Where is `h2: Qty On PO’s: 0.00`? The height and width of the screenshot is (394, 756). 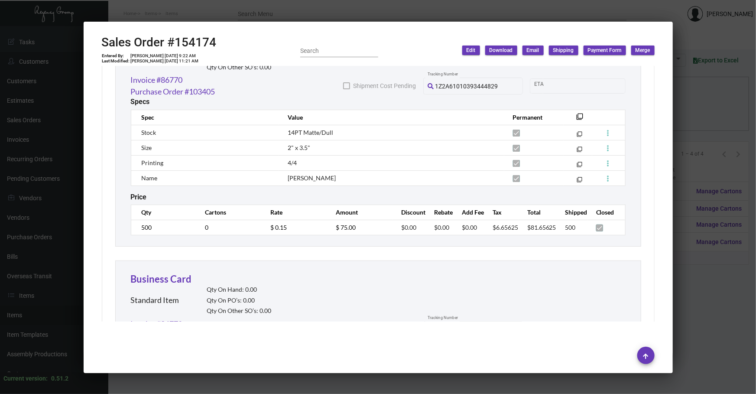 h2: Qty On PO’s: 0.00 is located at coordinates (239, 300).